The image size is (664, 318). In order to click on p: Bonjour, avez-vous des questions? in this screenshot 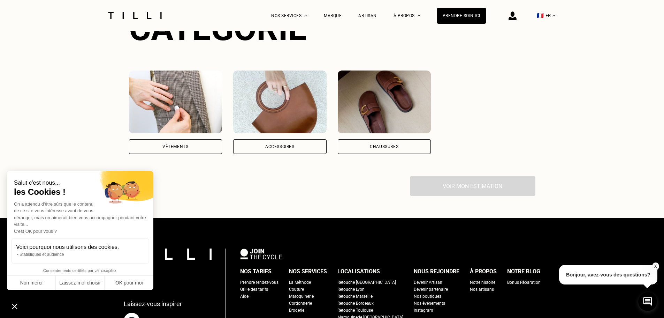, I will do `click(609, 275)`.